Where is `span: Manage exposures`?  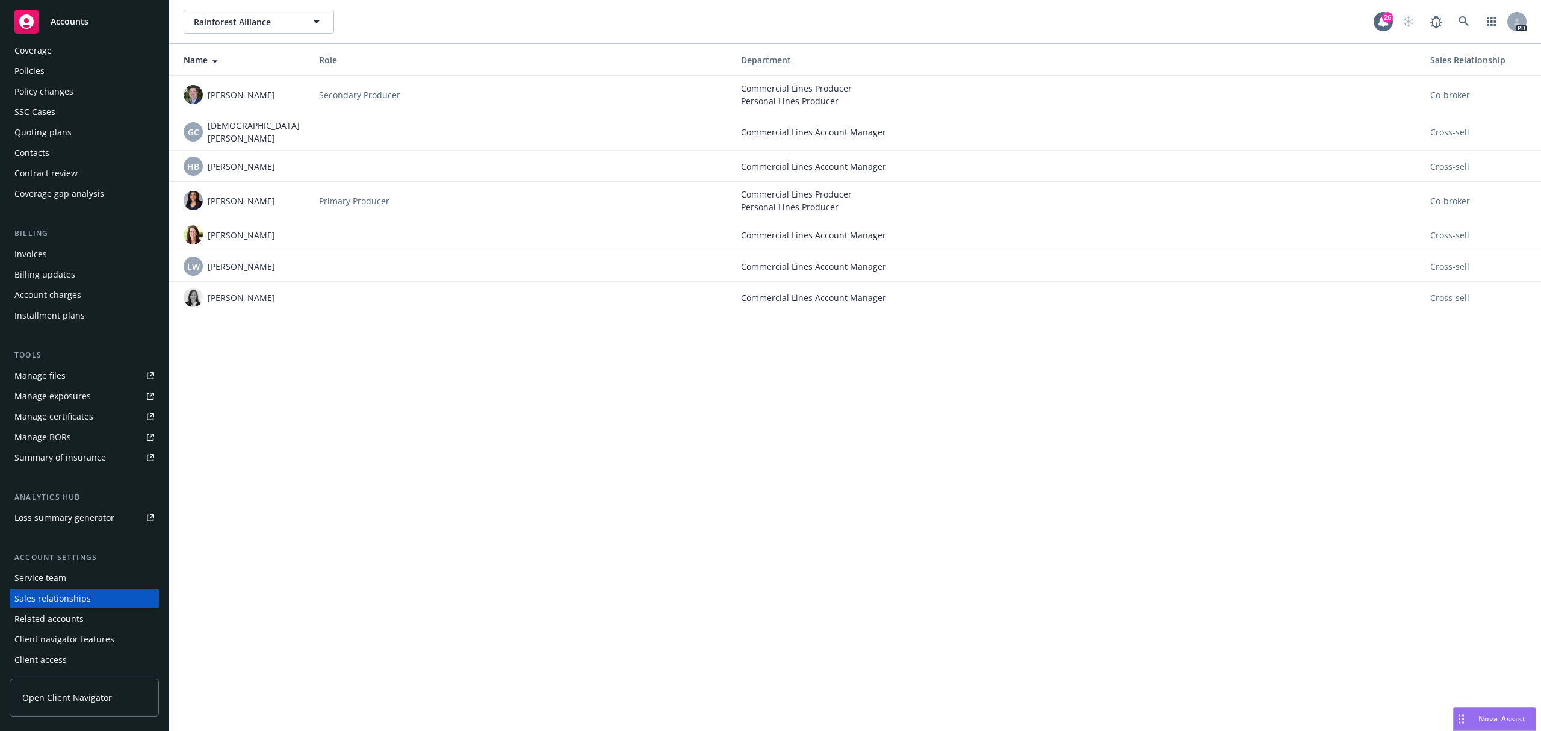
span: Manage exposures is located at coordinates (84, 396).